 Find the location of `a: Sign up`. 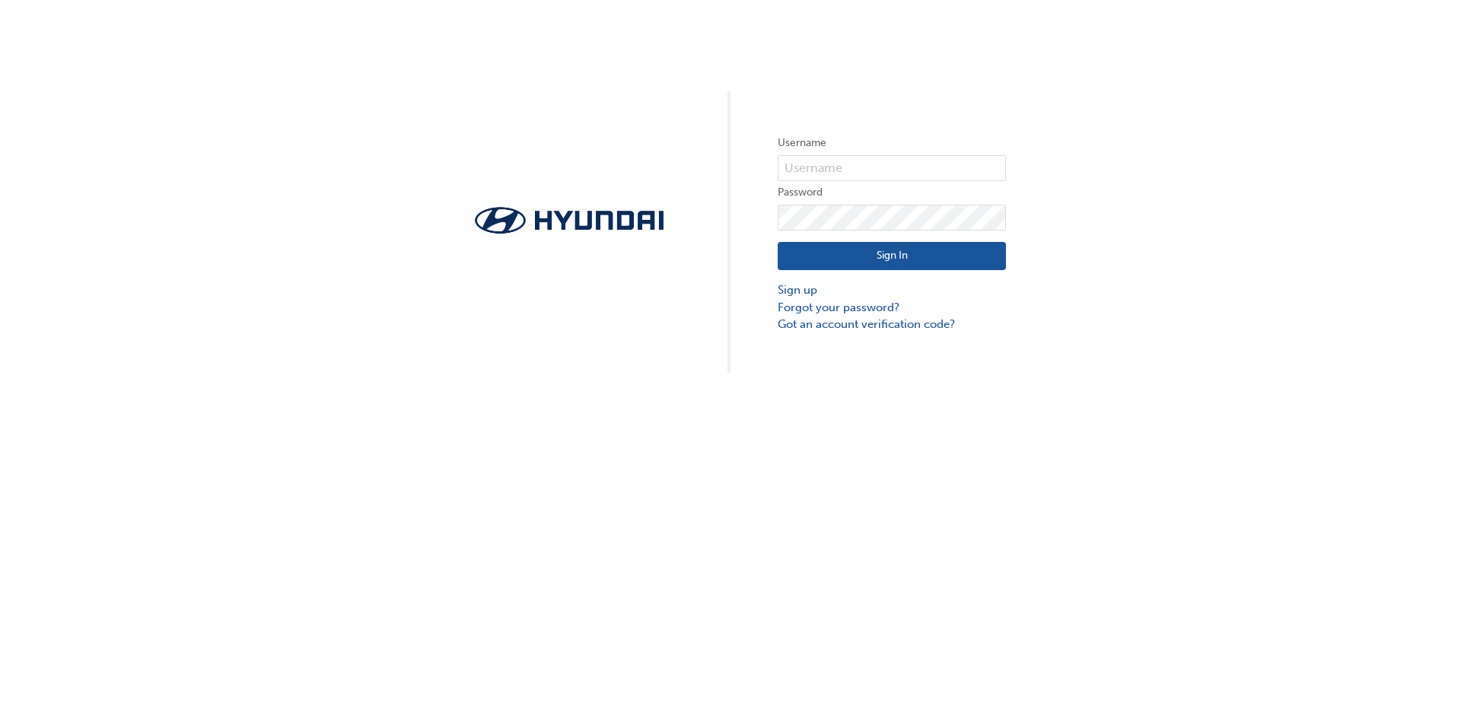

a: Sign up is located at coordinates (892, 290).